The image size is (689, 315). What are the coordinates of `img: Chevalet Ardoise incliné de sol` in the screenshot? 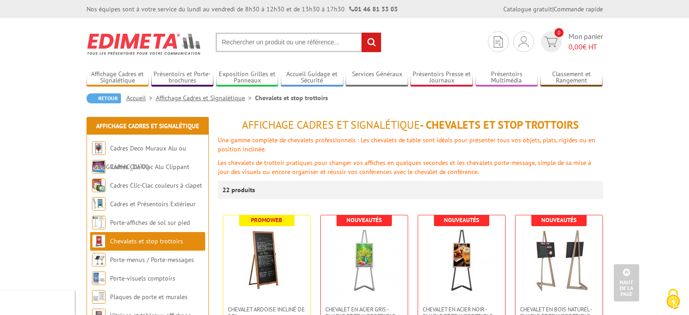 It's located at (267, 261).